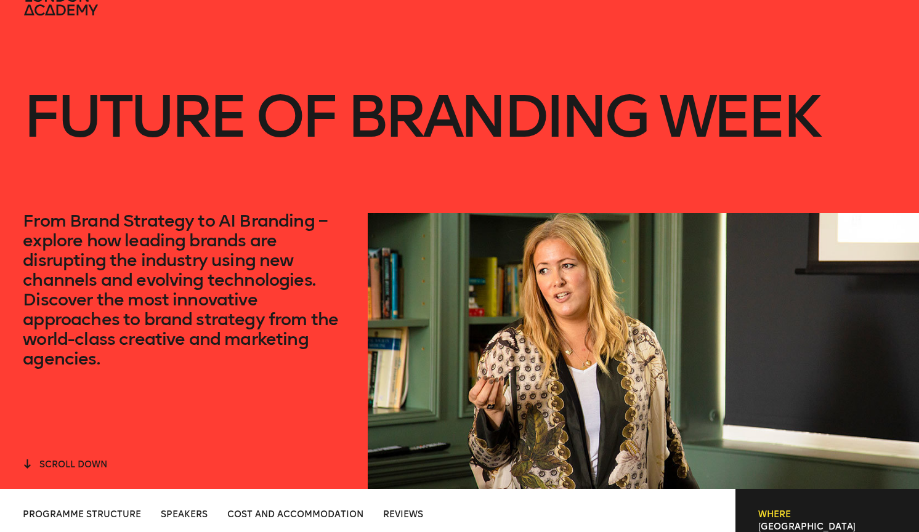  Describe the element at coordinates (82, 514) in the screenshot. I see `span: Programme Structure` at that location.